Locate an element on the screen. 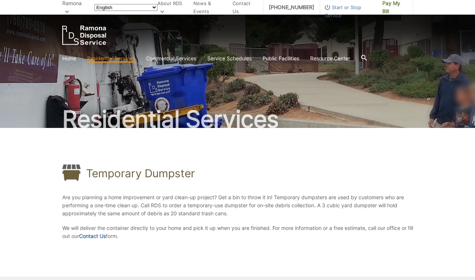  h2: Residential Services is located at coordinates (238, 119).